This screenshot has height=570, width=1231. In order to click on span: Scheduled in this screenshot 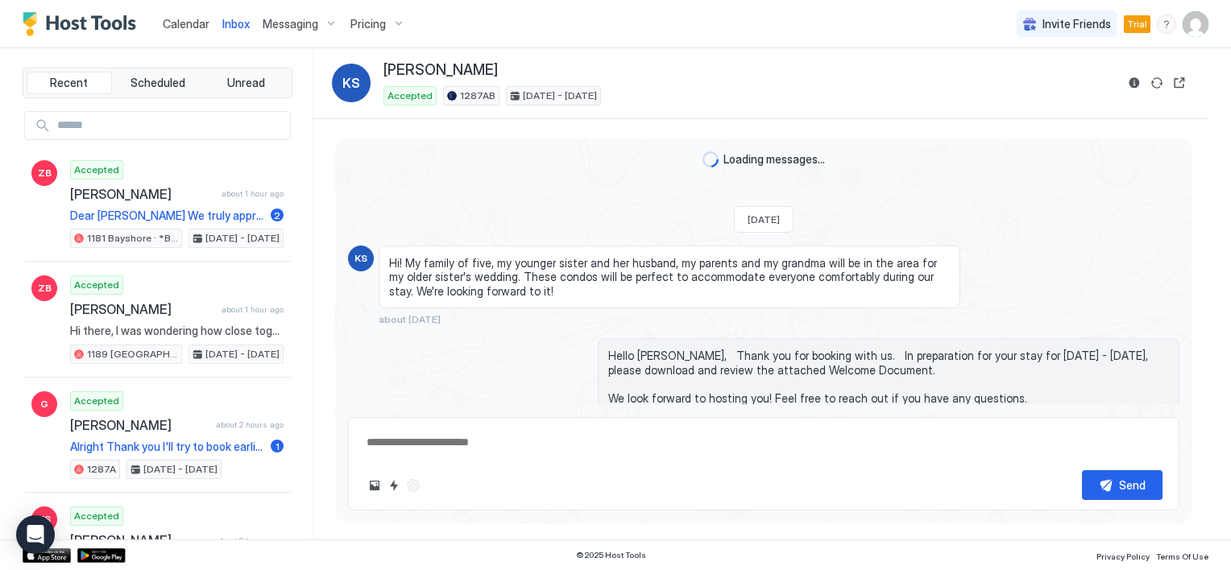, I will do `click(158, 83)`.